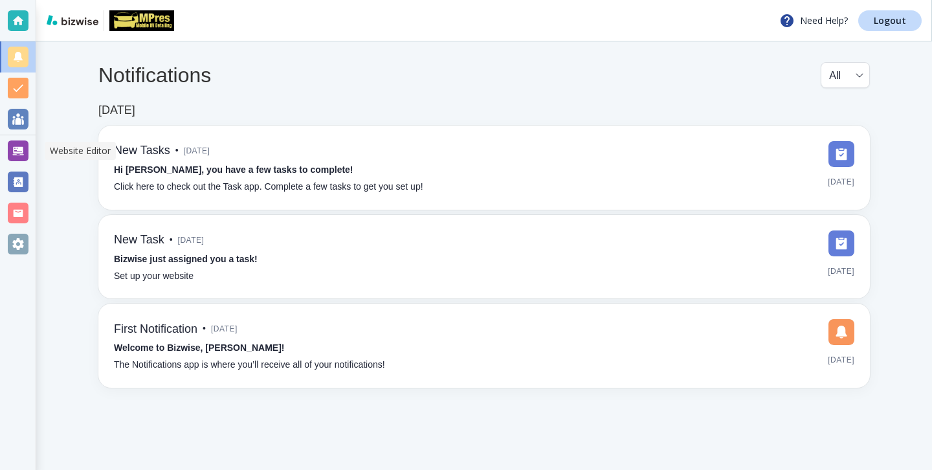 The image size is (932, 470). I want to click on p: Need Help?, so click(814, 21).